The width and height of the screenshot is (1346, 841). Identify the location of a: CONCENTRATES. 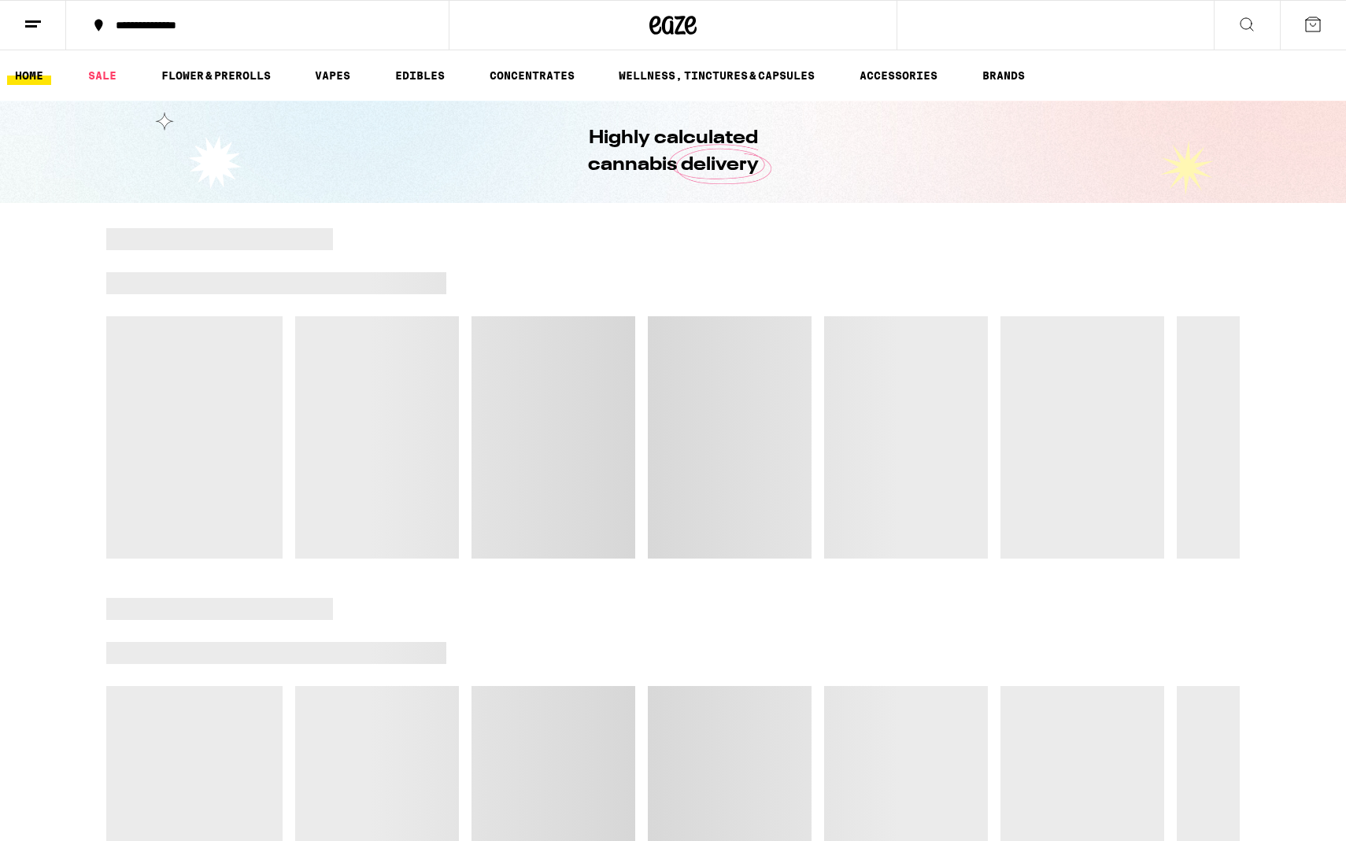
(532, 76).